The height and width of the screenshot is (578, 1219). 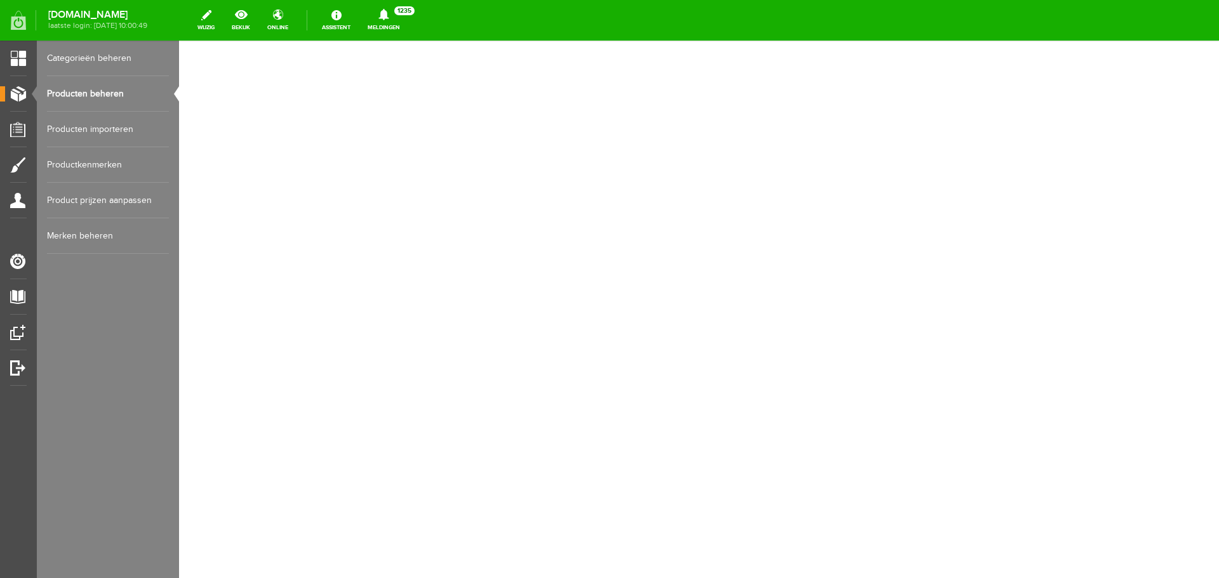 What do you see at coordinates (108, 130) in the screenshot?
I see `a: Producten importeren` at bounding box center [108, 130].